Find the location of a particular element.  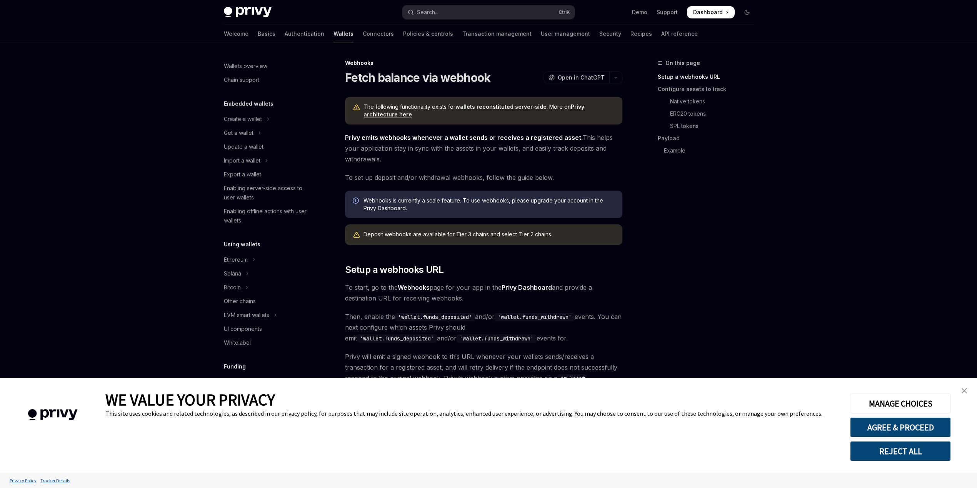

img: dark logo is located at coordinates (248, 12).